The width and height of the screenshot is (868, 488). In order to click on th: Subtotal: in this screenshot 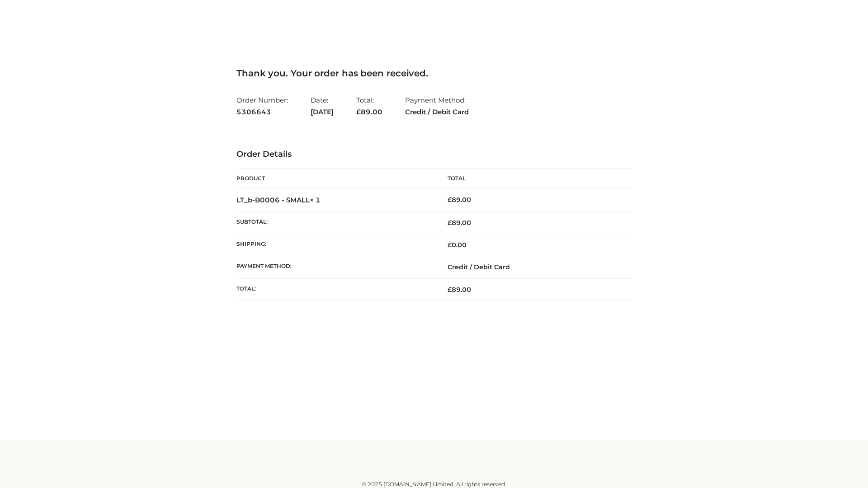, I will do `click(335, 222)`.